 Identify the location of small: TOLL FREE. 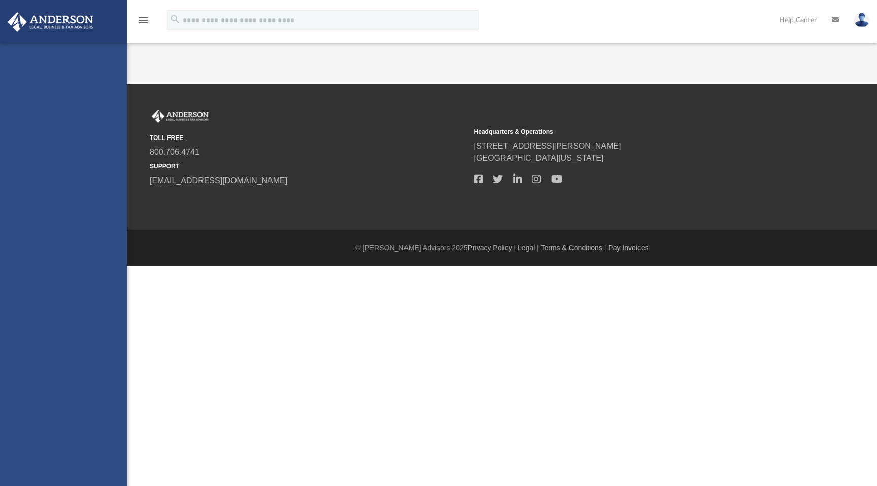
(308, 138).